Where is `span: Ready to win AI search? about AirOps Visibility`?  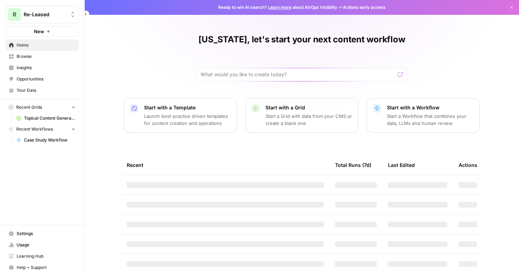
span: Ready to win AI search? about AirOps Visibility is located at coordinates (278, 7).